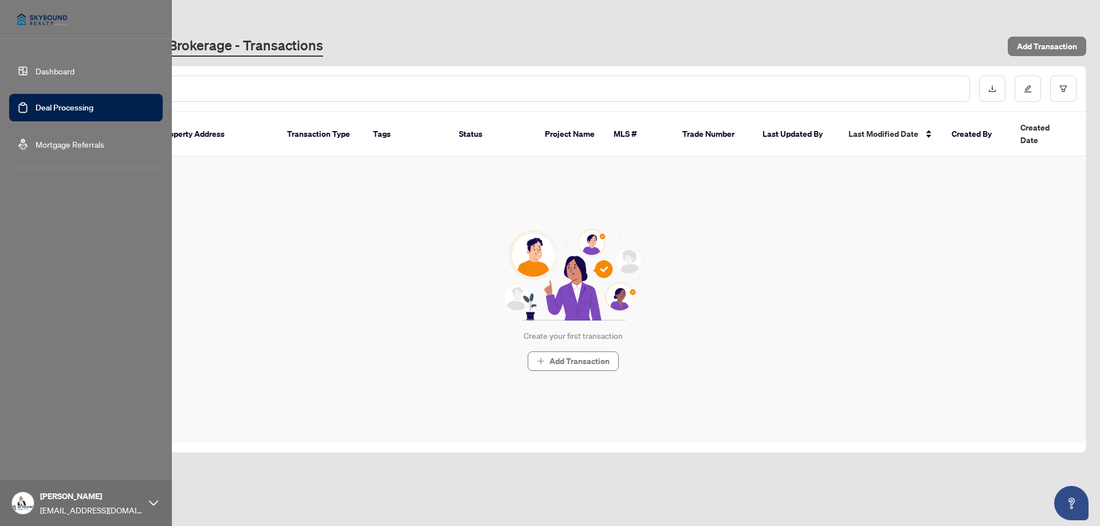 The image size is (1100, 526). I want to click on th: Tags, so click(407, 135).